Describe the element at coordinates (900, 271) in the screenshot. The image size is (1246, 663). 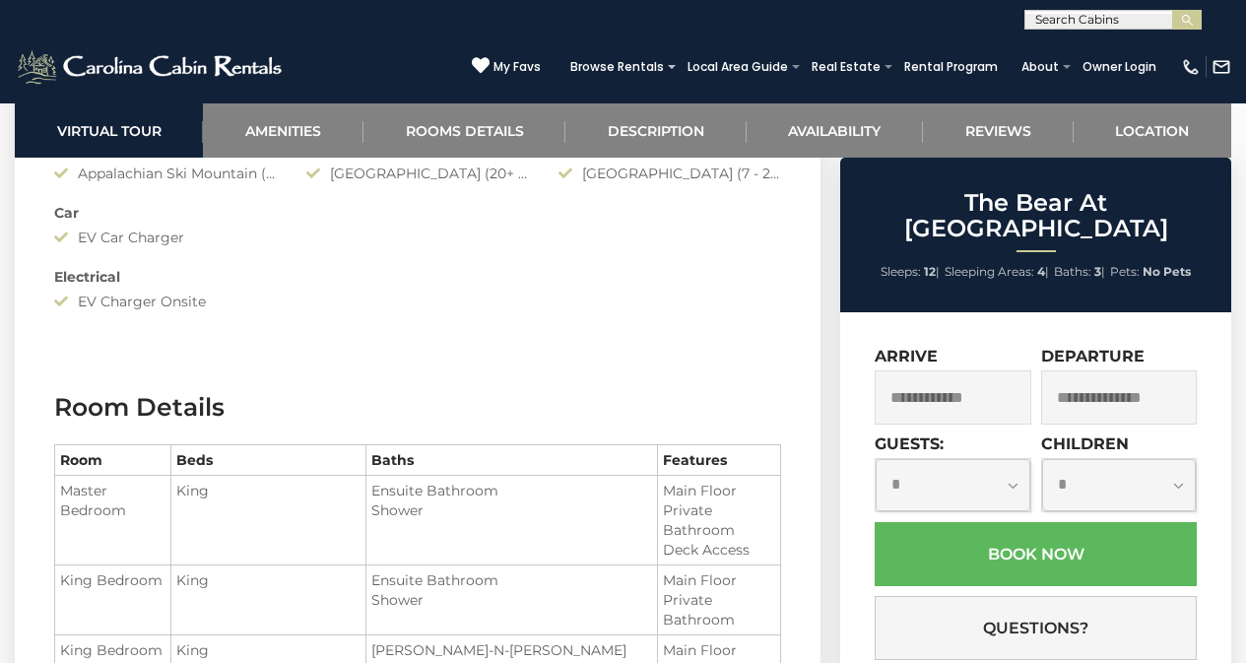
I see `span: Sleeps:` at that location.